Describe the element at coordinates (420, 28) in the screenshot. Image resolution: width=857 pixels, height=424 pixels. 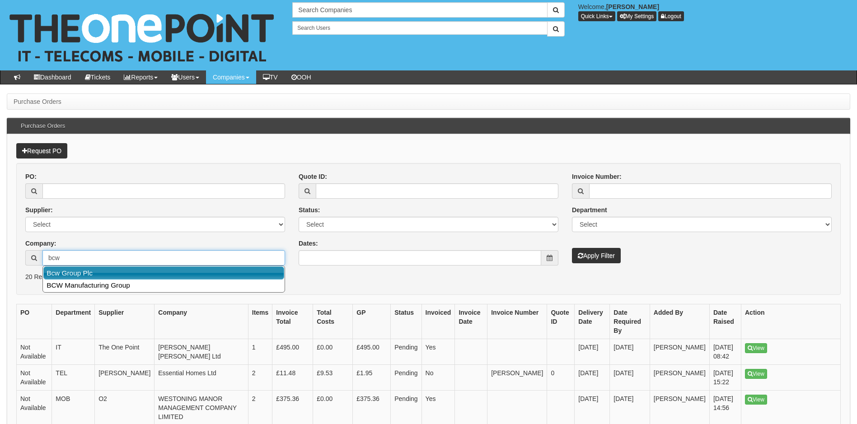
I see `input: Search Users` at that location.